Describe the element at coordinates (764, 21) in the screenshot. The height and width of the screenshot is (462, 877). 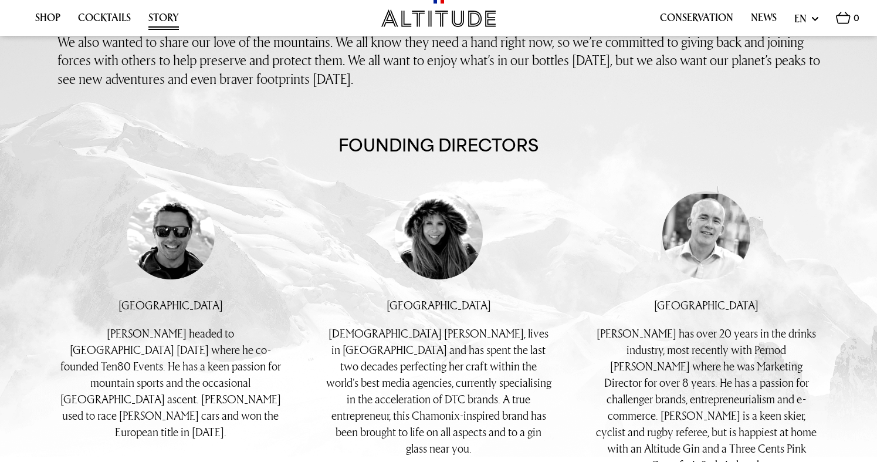
I see `a: News` at that location.